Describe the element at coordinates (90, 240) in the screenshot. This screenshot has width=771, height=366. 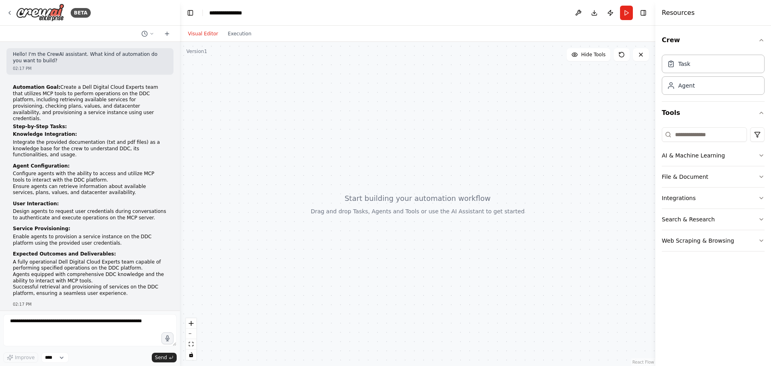
I see `li: Enable agents to provision a service instance on the DDC platform using the provided user credent...` at that location.